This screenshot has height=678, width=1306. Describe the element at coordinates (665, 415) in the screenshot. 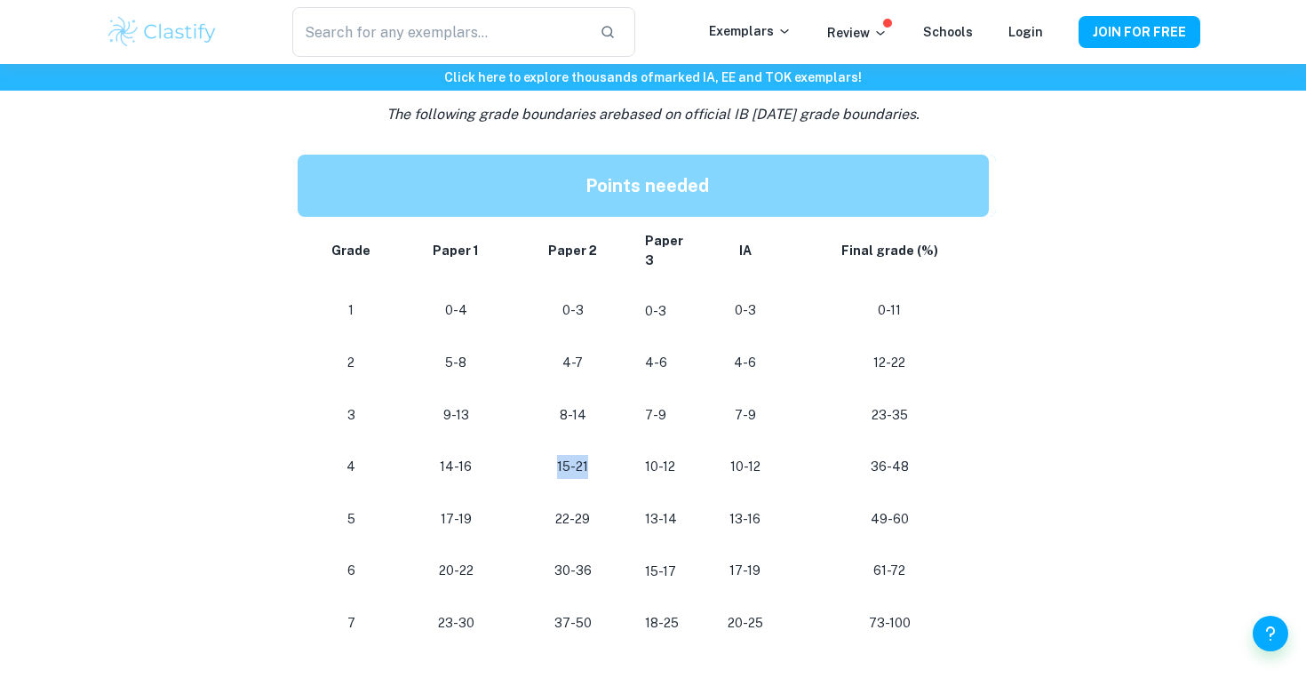

I see `td: 7-9` at that location.